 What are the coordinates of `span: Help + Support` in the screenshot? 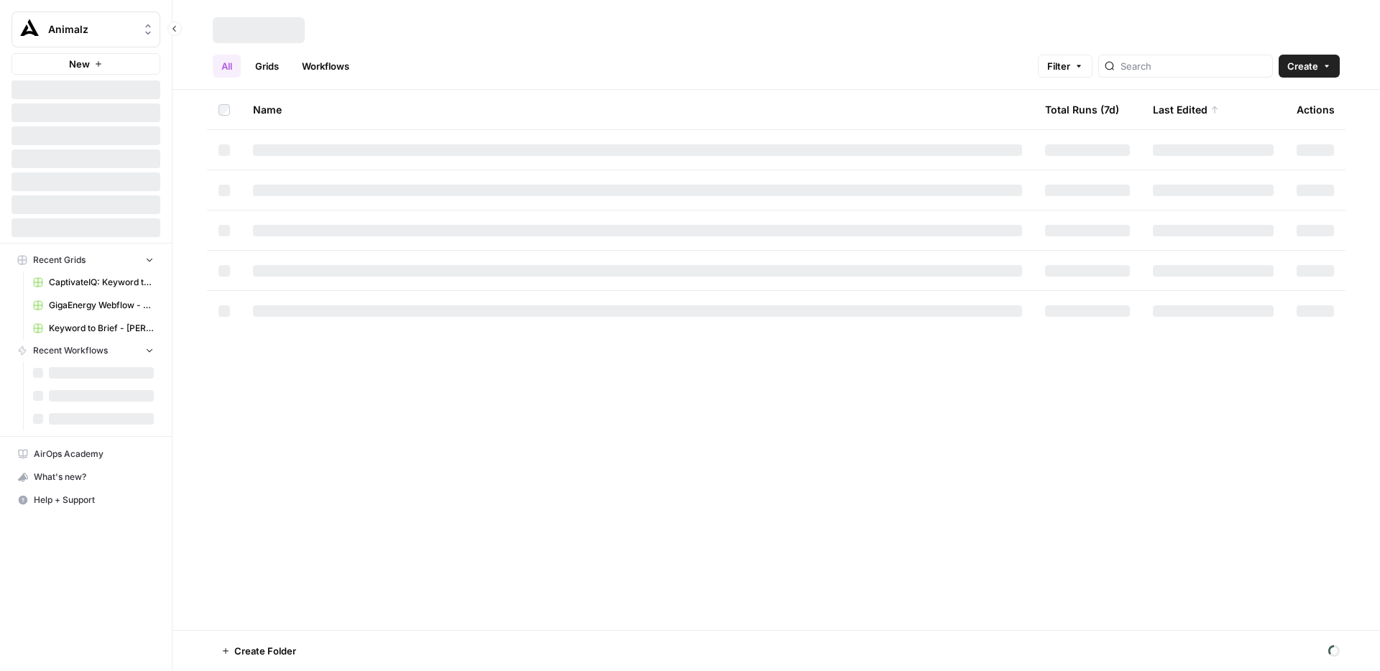 It's located at (93, 500).